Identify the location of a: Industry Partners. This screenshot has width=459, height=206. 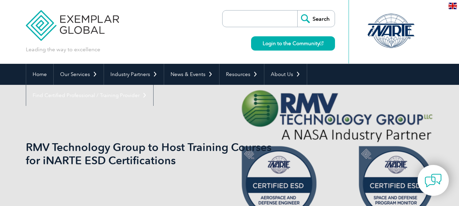
(134, 74).